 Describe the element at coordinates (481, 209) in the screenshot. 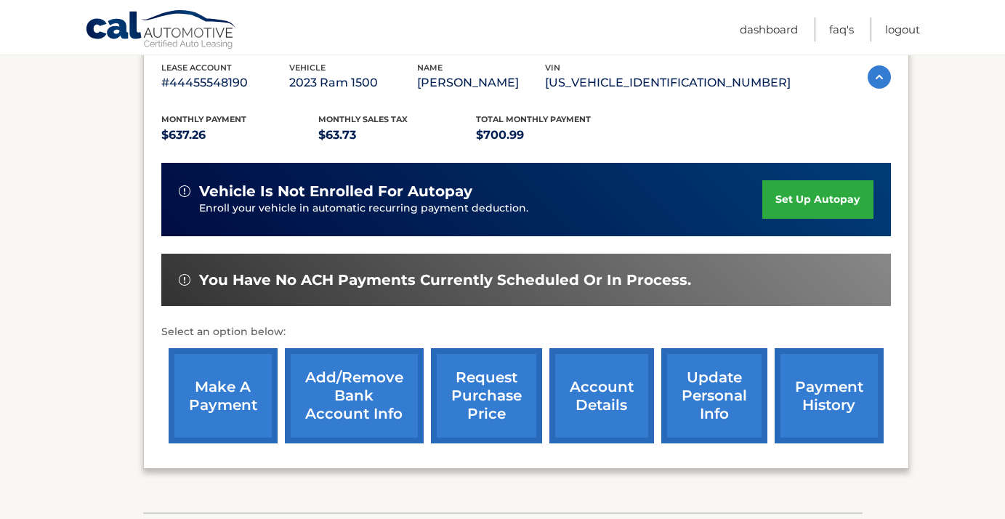

I see `p: Enroll your vehicle in automatic recurring payment deduction.` at that location.